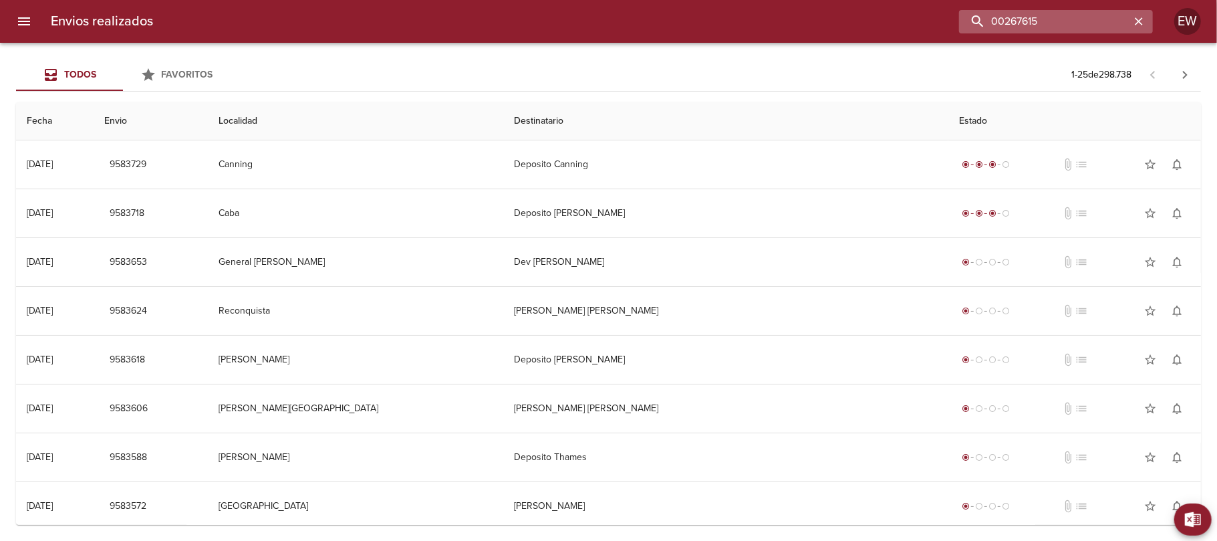 This screenshot has width=1217, height=541. Describe the element at coordinates (127, 360) in the screenshot. I see `button: 9583618` at that location.